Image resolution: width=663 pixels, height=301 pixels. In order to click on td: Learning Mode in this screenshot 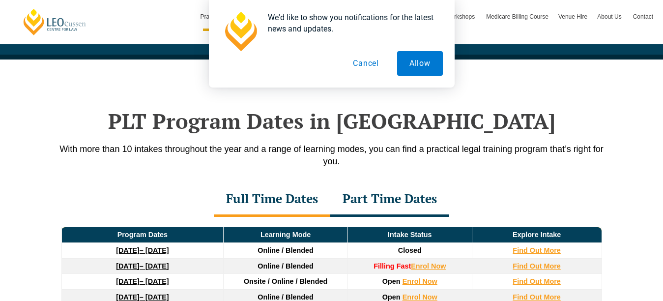, I will do `click(286, 235)`.